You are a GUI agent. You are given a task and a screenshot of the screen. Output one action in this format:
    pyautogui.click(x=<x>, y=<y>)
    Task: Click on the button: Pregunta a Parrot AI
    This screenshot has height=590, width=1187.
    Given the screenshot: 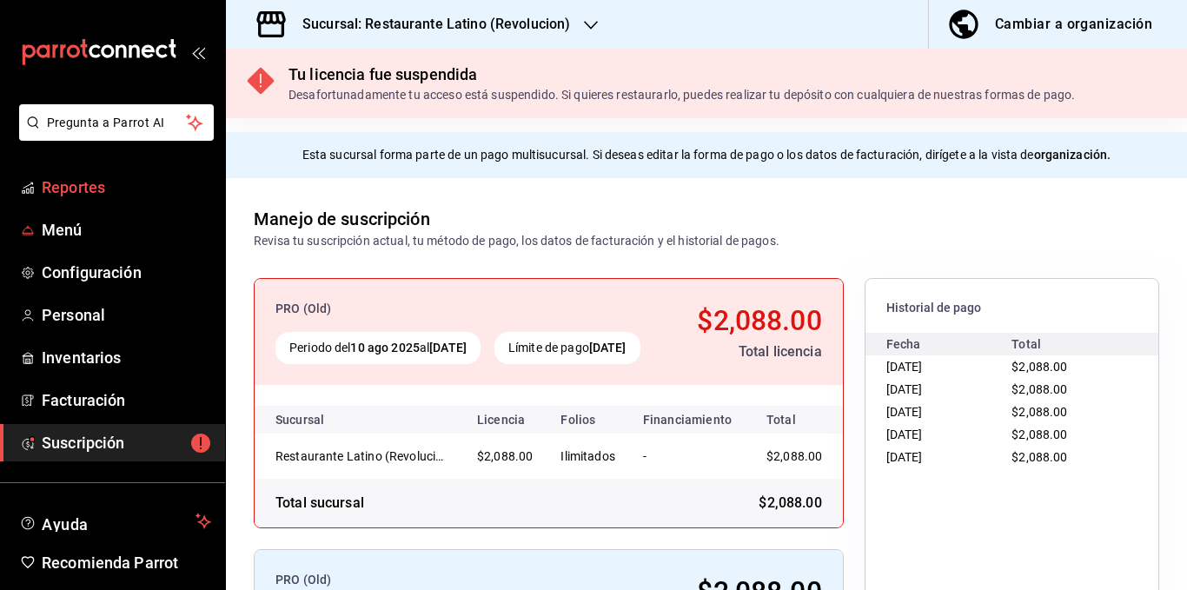 What is the action you would take?
    pyautogui.click(x=116, y=123)
    